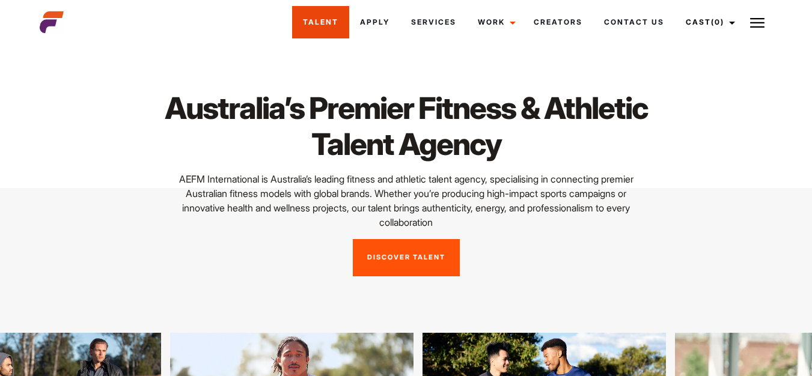 The height and width of the screenshot is (376, 812). Describe the element at coordinates (558, 22) in the screenshot. I see `a: Creators` at that location.